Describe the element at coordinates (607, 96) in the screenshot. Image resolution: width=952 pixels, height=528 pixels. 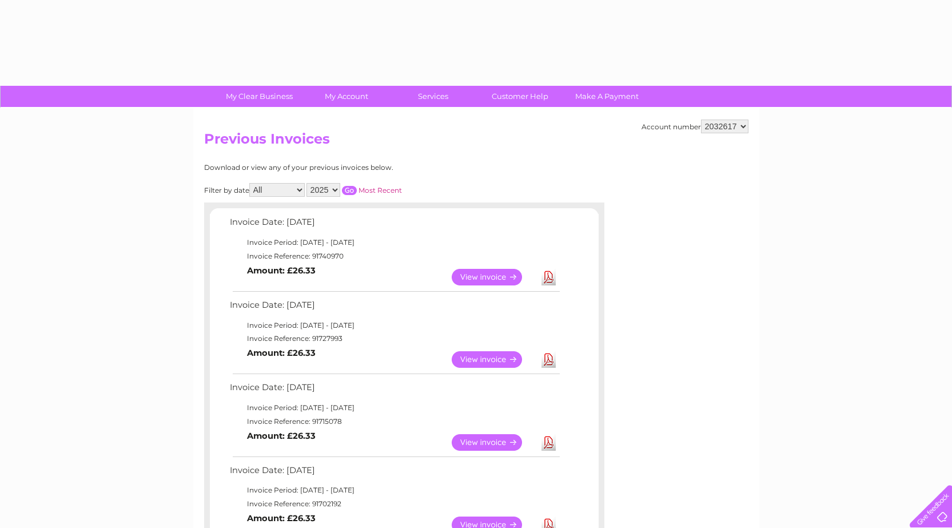
I see `a: Make A Payment` at that location.